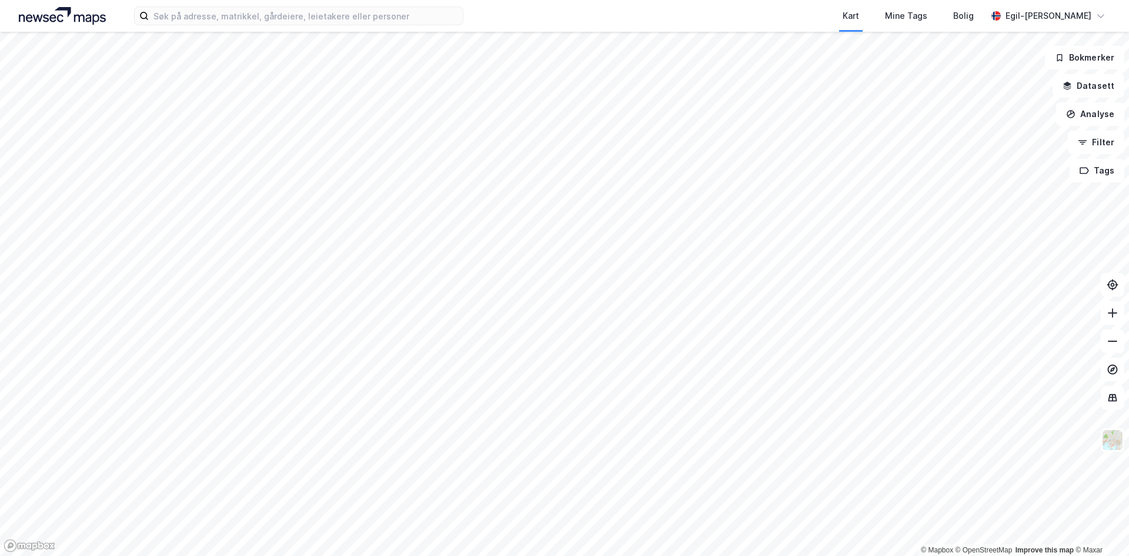 The image size is (1129, 556). I want to click on a: Improve this map, so click(1044, 550).